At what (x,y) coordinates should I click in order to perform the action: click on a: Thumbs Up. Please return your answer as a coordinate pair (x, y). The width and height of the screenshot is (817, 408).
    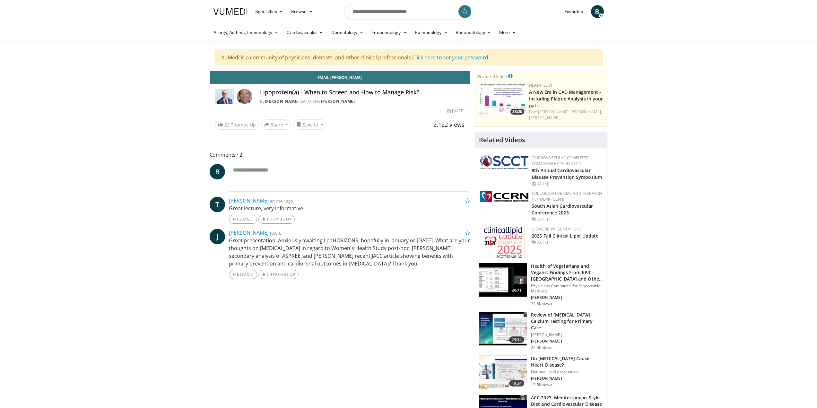
    Looking at the image, I should click on (276, 219).